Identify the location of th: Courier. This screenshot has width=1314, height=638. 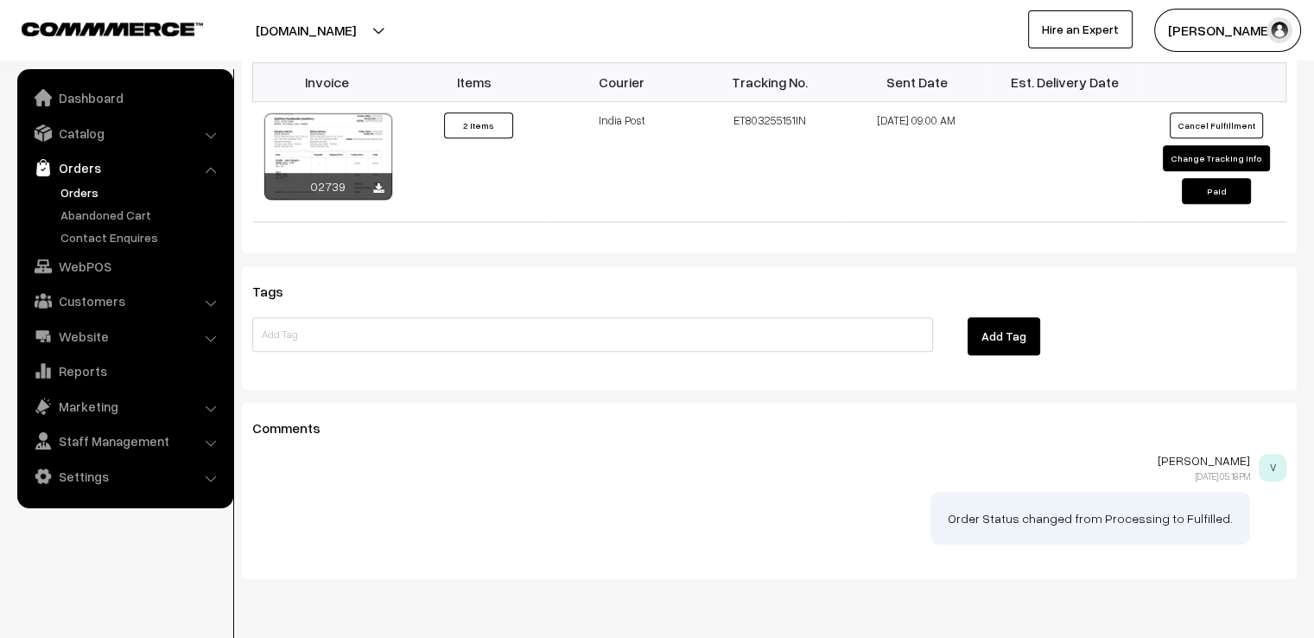
(621, 82).